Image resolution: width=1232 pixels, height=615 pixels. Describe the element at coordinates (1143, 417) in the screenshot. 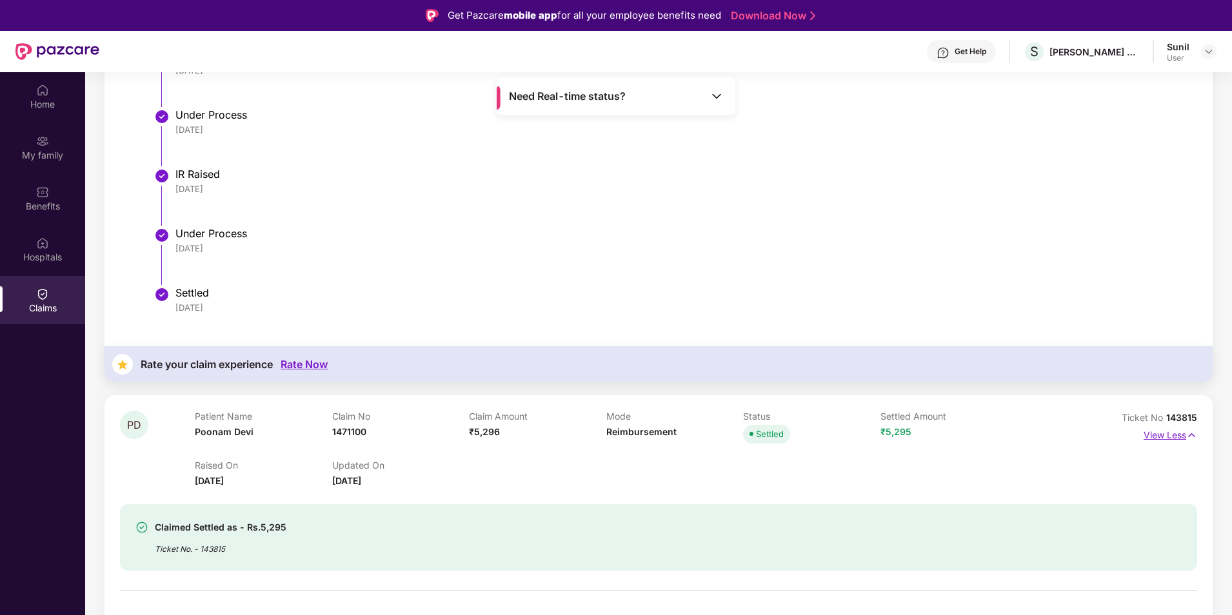

I see `span: Ticket No` at that location.